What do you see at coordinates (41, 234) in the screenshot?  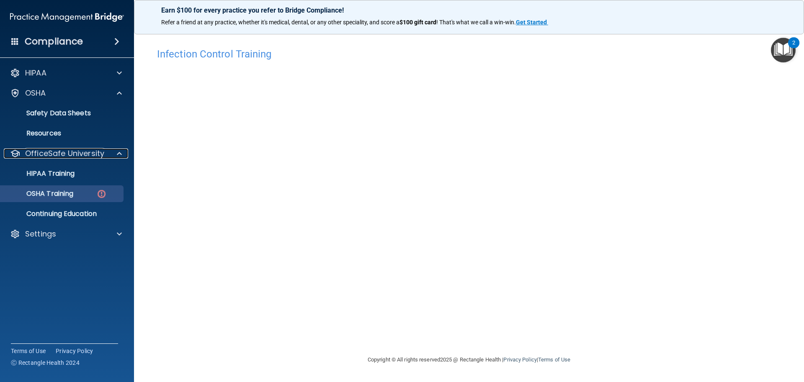 I see `p: Settings` at bounding box center [41, 234].